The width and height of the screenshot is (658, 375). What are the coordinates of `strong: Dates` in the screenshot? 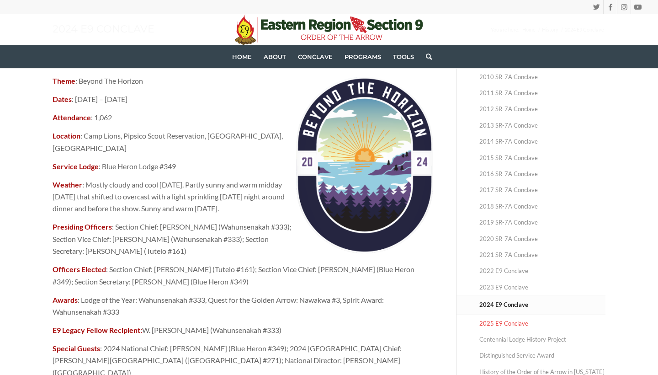 It's located at (62, 99).